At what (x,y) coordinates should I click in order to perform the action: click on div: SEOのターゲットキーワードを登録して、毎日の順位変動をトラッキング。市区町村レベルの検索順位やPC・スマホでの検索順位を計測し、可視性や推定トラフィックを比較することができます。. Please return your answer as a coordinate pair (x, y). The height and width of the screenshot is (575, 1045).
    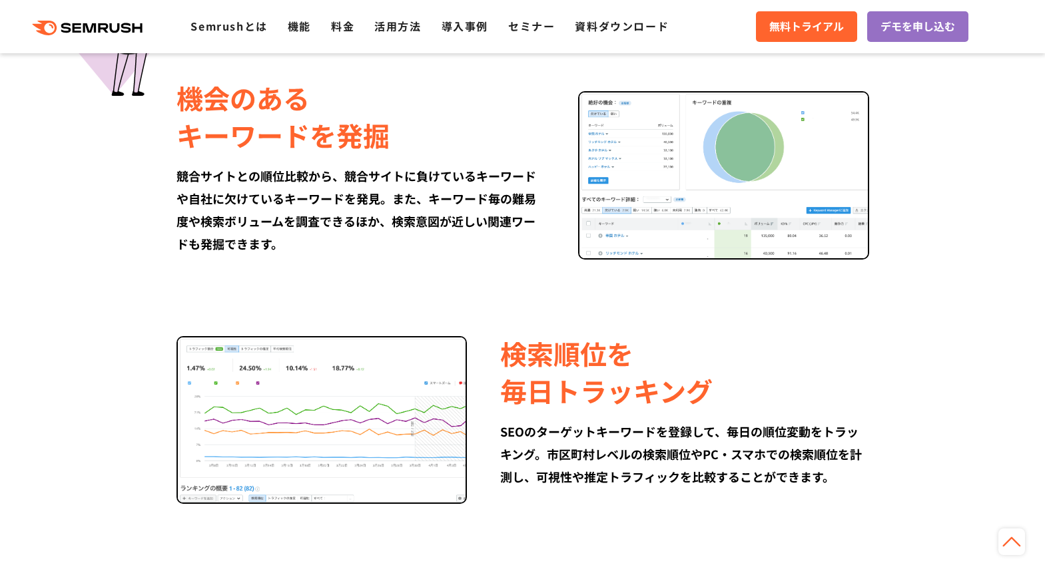
    Looking at the image, I should click on (684, 454).